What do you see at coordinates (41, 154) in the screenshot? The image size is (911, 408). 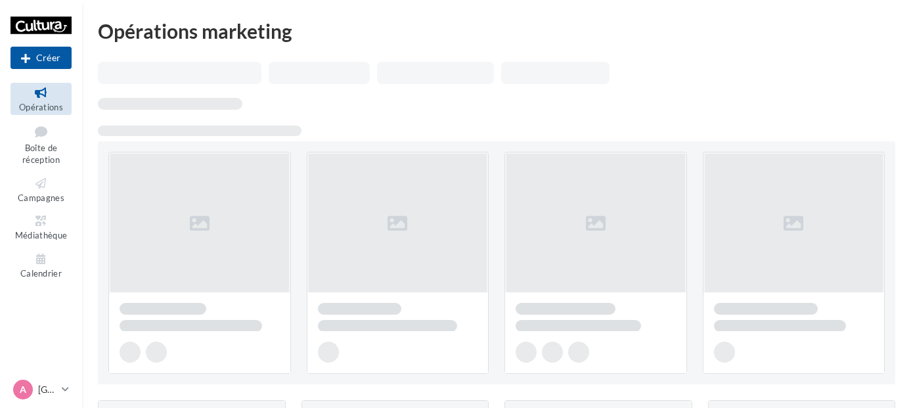 I see `span: Boîte de réception` at bounding box center [41, 154].